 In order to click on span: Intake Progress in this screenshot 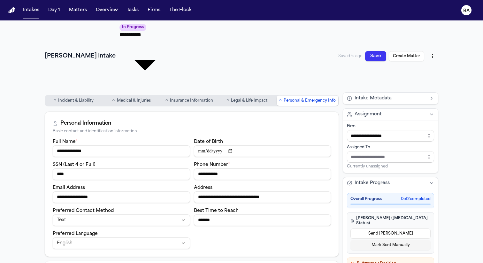, I will do `click(373, 183)`.